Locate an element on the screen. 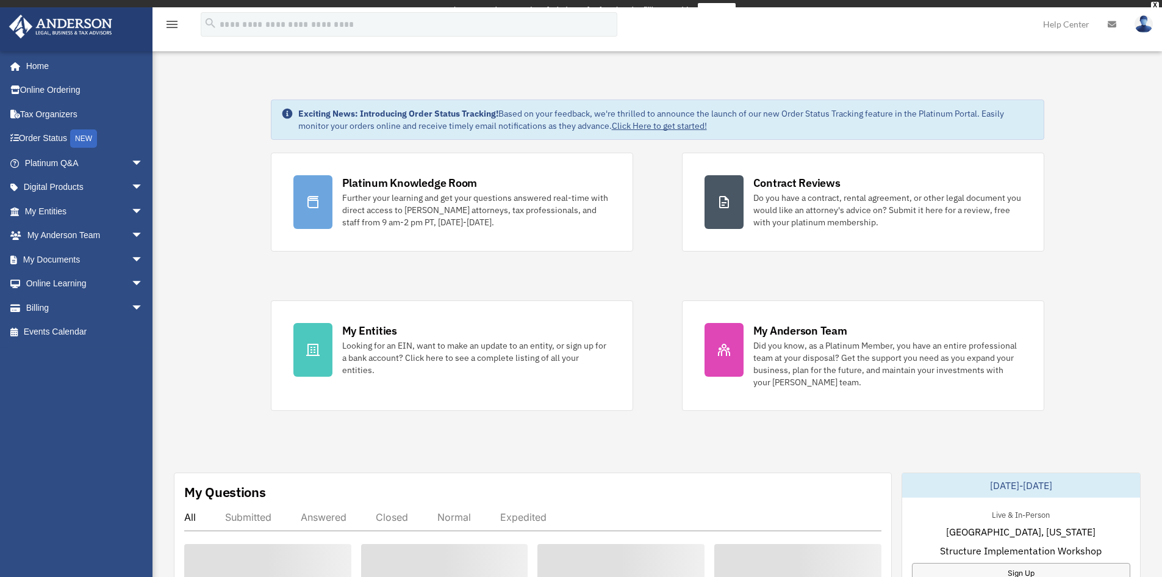  a: Platinum Knowledge Room Further your learning and get your questions answered real-time with dire... is located at coordinates (452, 202).